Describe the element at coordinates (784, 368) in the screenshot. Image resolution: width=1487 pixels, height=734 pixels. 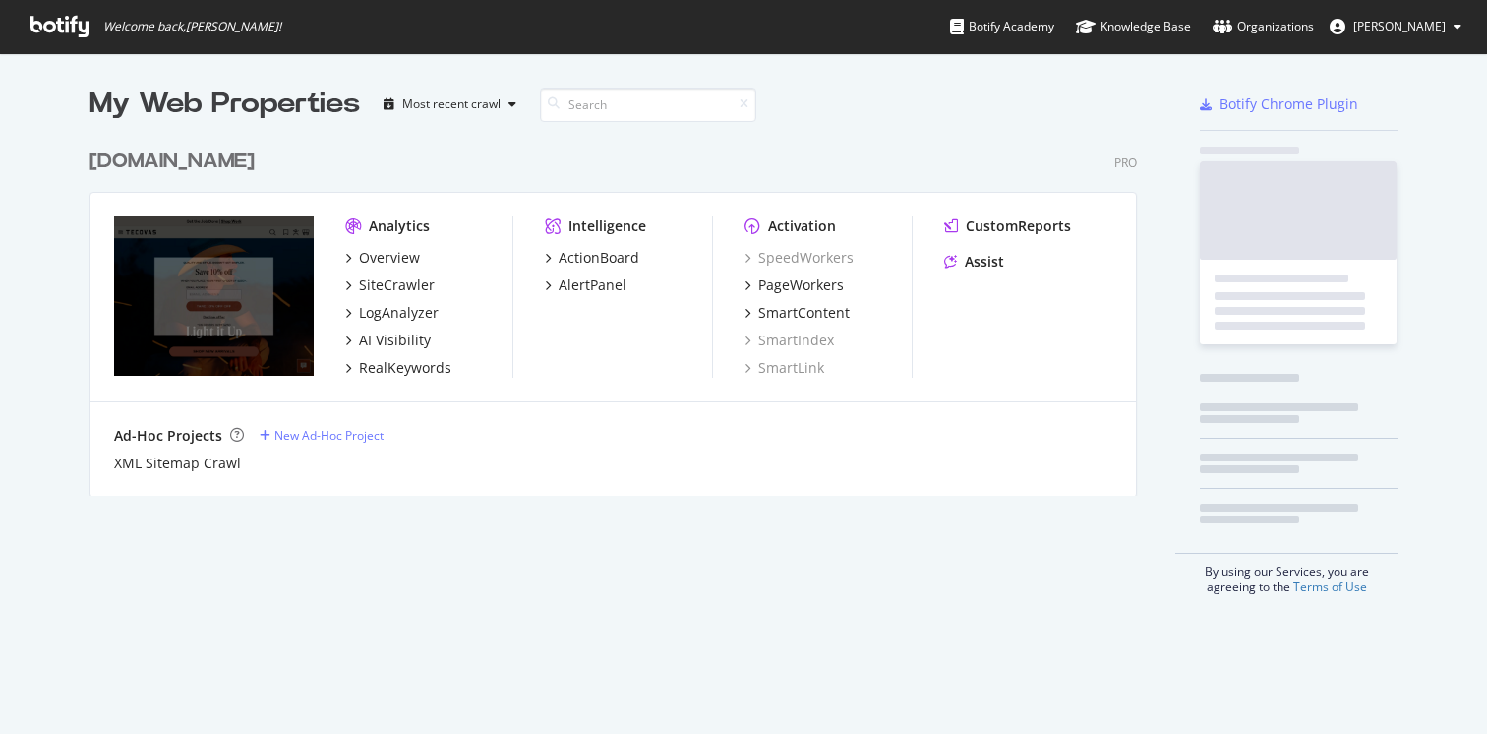
I see `a: SmartLink` at that location.